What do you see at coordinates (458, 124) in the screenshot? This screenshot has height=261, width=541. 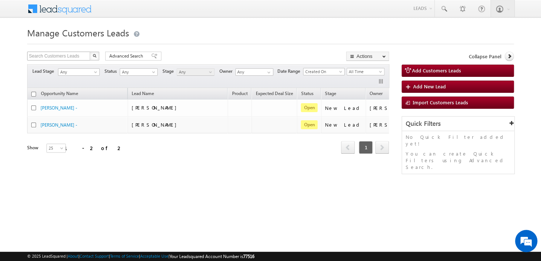 I see `div: Quick Filters` at bounding box center [458, 124].